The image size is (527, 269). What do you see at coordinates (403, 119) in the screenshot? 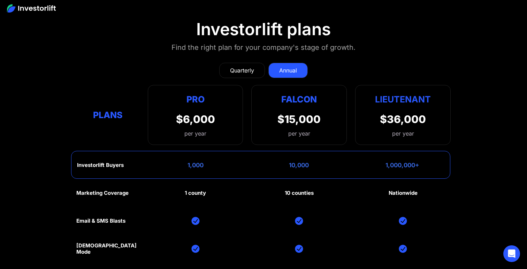
I see `div: $36,000` at bounding box center [403, 119].